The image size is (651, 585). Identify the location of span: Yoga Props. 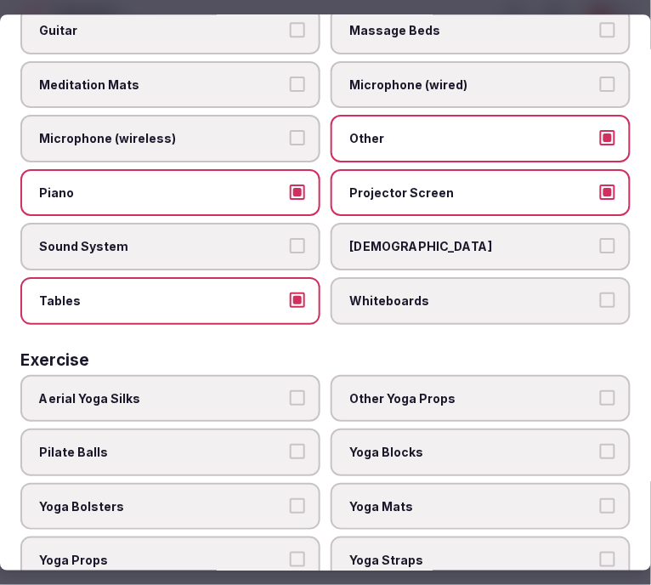
(162, 561).